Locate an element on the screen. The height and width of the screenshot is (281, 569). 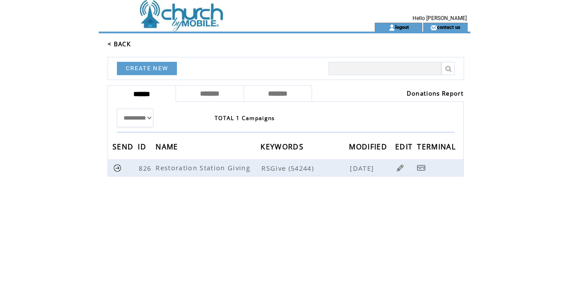
a: ID is located at coordinates (143, 146).